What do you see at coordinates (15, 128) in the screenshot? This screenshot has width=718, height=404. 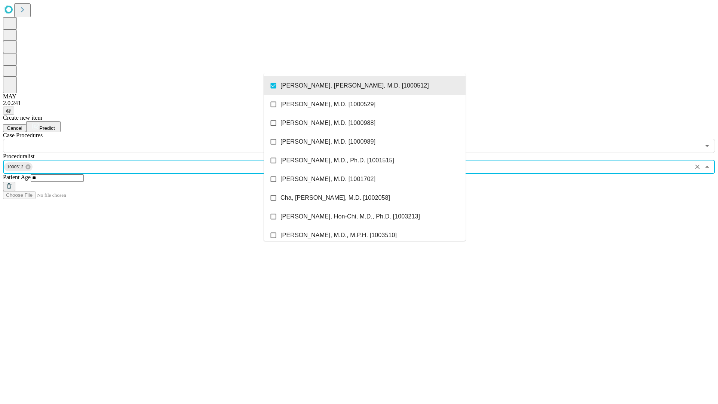 I see `span: Cancel` at bounding box center [15, 128].